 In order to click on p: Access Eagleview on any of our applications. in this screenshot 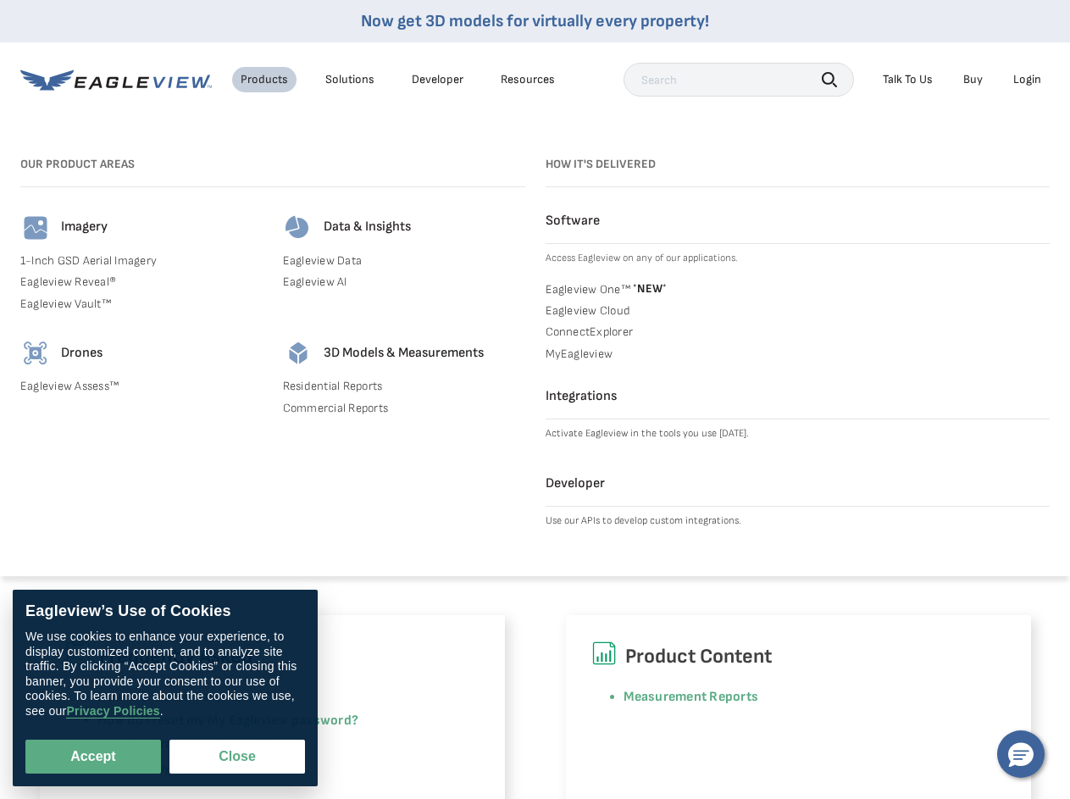, I will do `click(798, 258)`.